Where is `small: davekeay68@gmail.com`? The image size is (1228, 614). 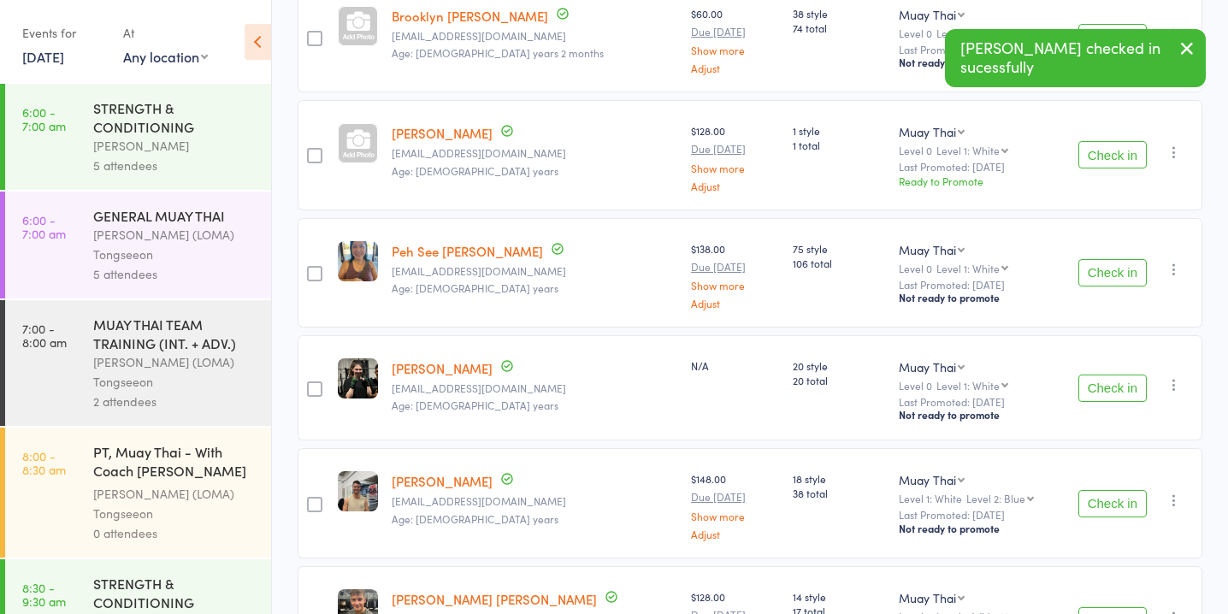
small: davekeay68@gmail.com is located at coordinates (534, 153).